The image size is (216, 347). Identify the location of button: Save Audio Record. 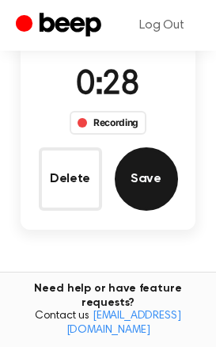
(147, 179).